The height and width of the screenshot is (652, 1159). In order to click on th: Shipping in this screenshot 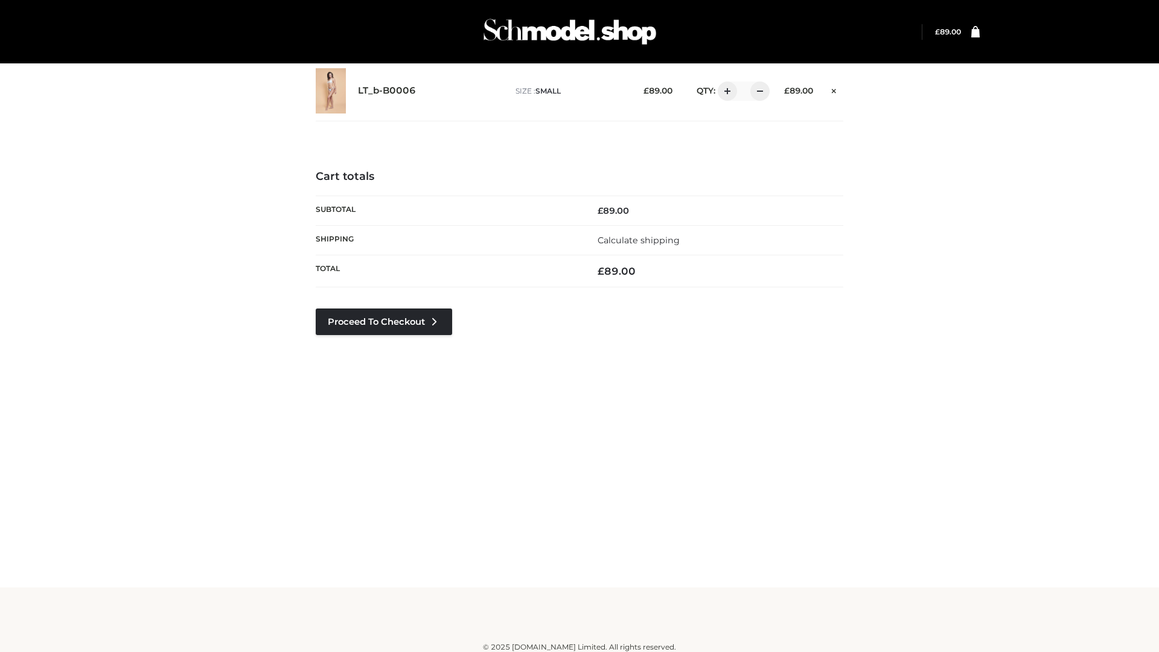, I will do `click(447, 240)`.